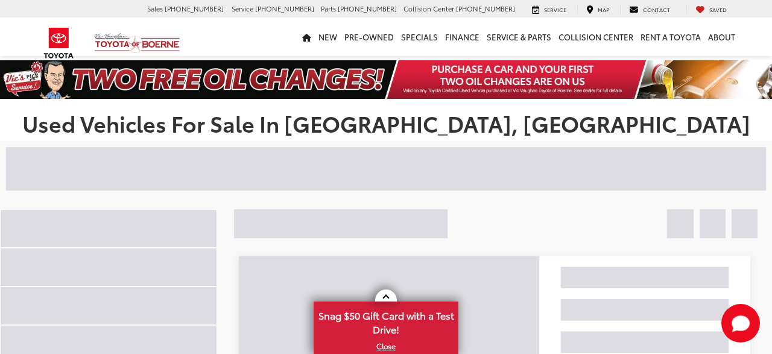 This screenshot has height=354, width=772. What do you see at coordinates (598, 10) in the screenshot?
I see `a: Map` at bounding box center [598, 10].